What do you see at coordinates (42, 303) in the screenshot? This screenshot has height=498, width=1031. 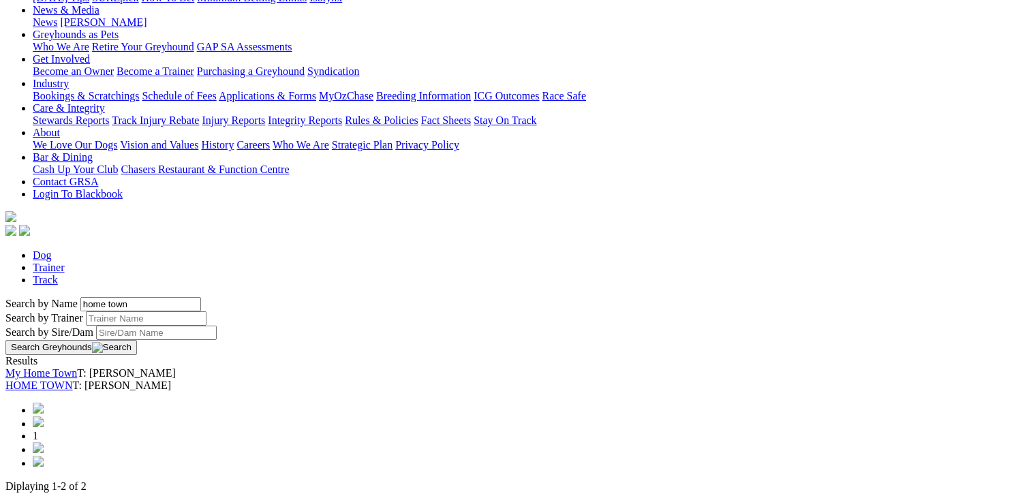 I see `label: Search by Name` at bounding box center [42, 303].